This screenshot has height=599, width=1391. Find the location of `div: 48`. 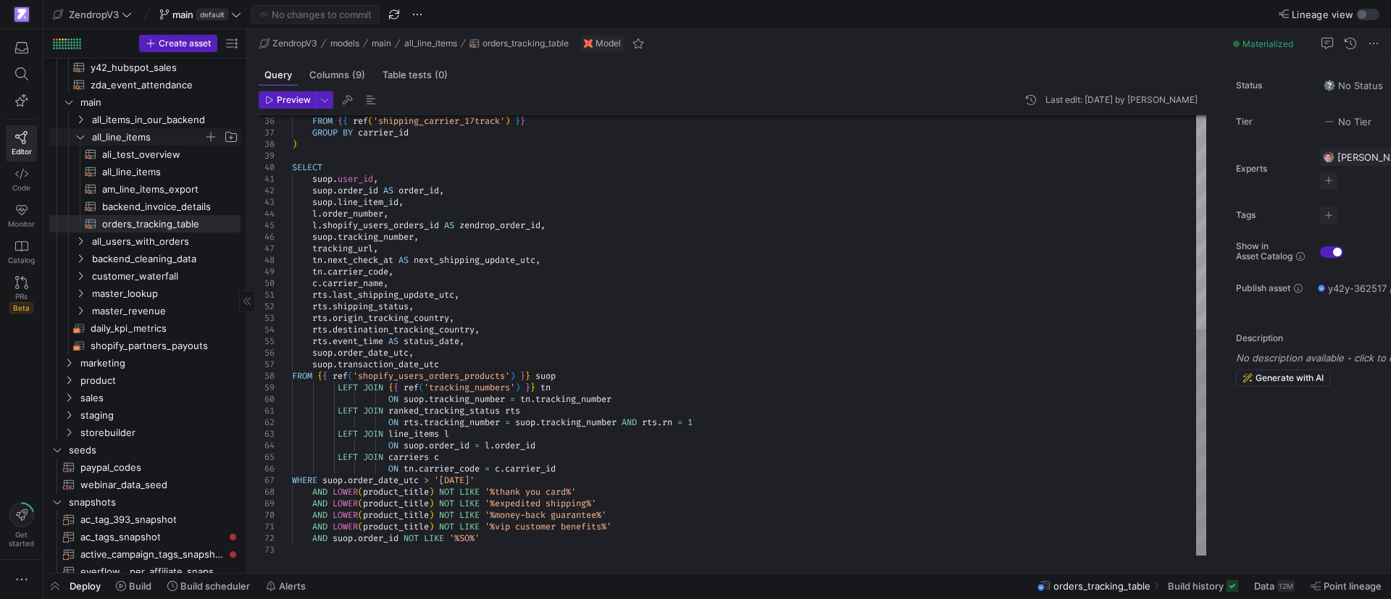

div: 48 is located at coordinates (267, 260).